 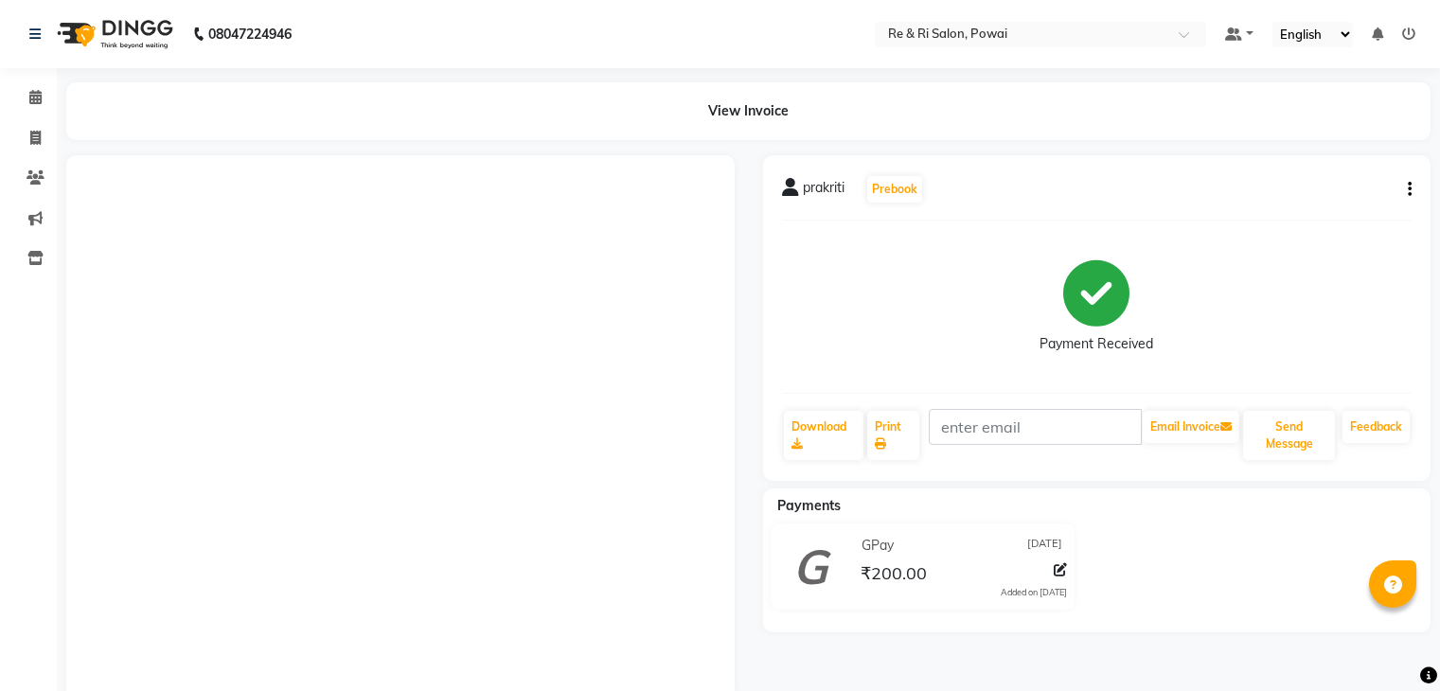 What do you see at coordinates (748, 111) in the screenshot?
I see `div: View Invoice` at bounding box center [748, 111].